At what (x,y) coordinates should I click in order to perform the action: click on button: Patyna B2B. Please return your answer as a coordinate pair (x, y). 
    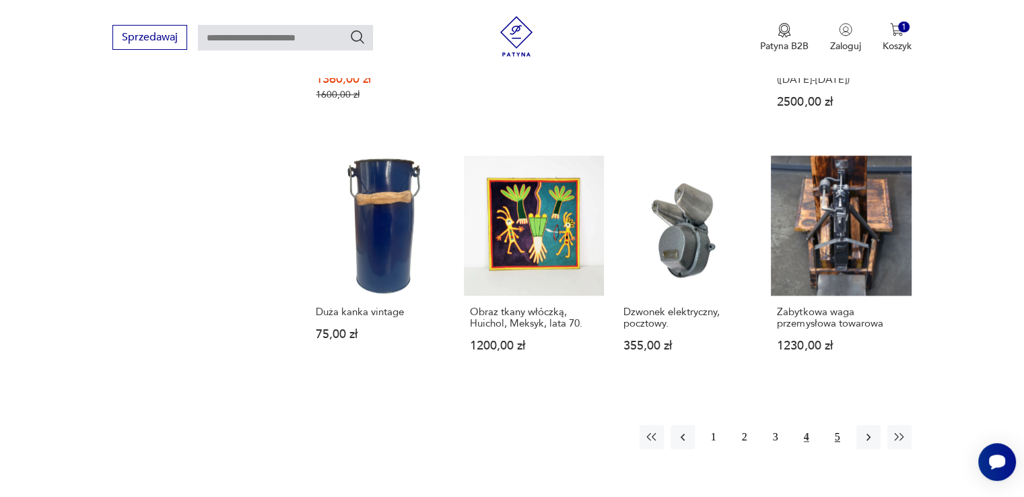
    Looking at the image, I should click on (785, 38).